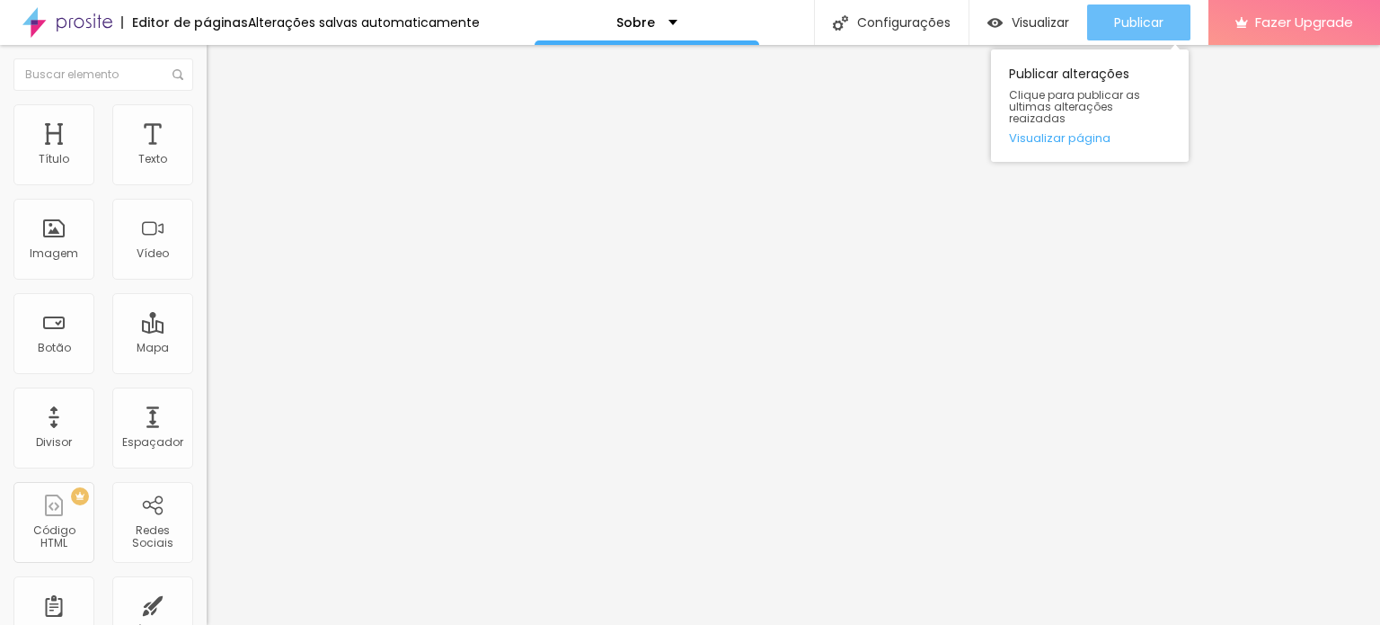  Describe the element at coordinates (103, 75) in the screenshot. I see `input: Buscar elemento` at that location.